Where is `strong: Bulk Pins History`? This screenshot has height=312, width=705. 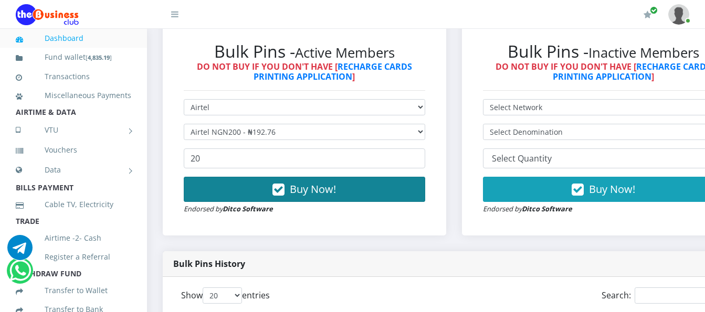 strong: Bulk Pins History is located at coordinates (209, 264).